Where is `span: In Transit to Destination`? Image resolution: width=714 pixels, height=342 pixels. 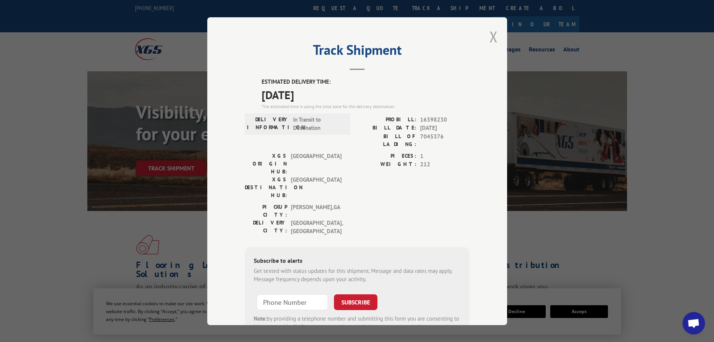 span: In Transit to Destination is located at coordinates (318, 123).